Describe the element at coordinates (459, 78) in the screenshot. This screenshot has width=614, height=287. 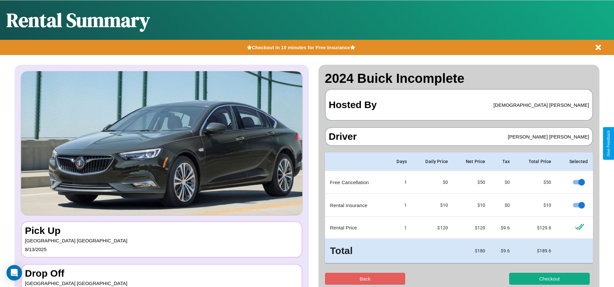
I see `h2: 2024 Buick Incomplete` at that location.